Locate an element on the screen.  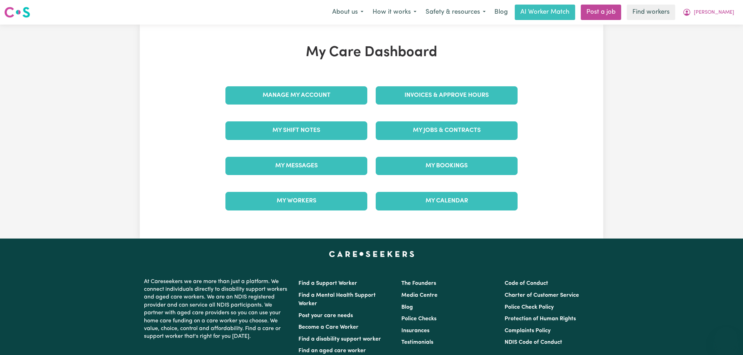
a: AI Worker Match is located at coordinates (545, 12).